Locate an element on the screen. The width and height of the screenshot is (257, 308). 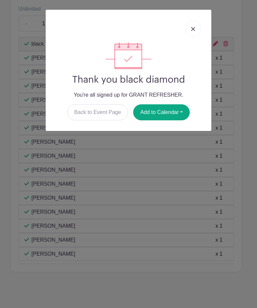
a: Back to Event Page is located at coordinates (98, 112).